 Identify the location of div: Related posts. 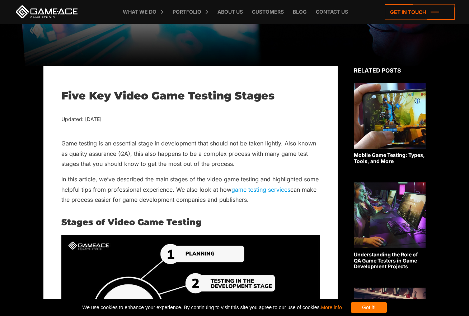
(390, 70).